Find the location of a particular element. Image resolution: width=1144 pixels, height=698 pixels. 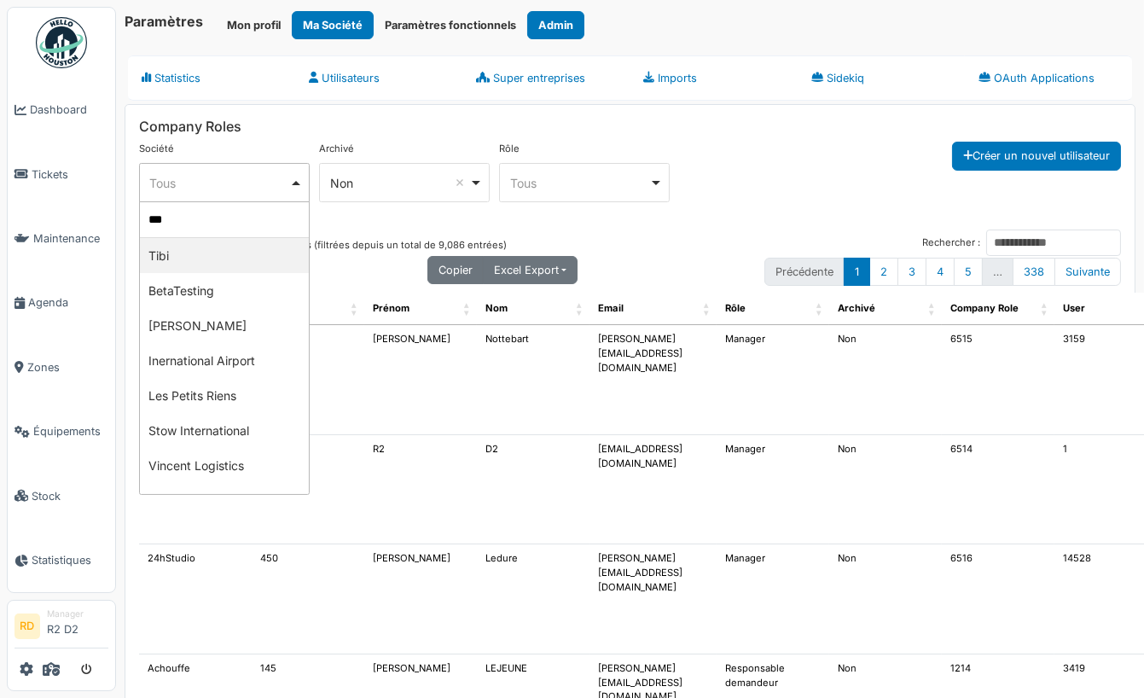

div: Manager is located at coordinates (78, 613).